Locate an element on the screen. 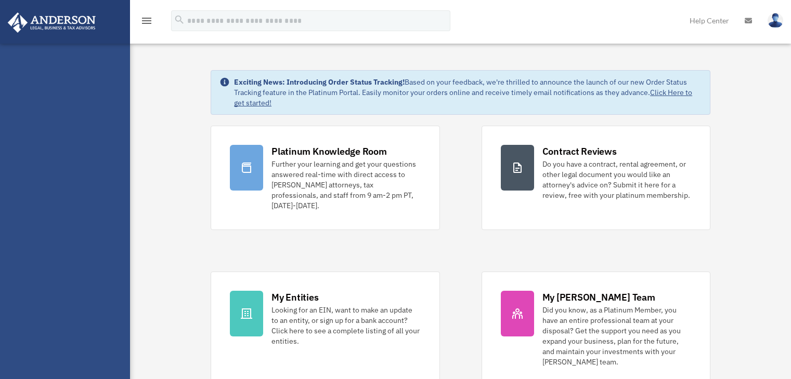  strong: Exciting News: Introducing Order Status Tracking! is located at coordinates (319, 82).